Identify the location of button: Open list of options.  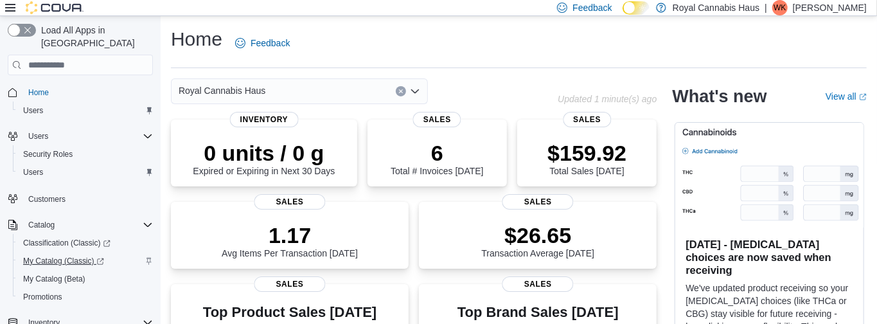
(415, 91).